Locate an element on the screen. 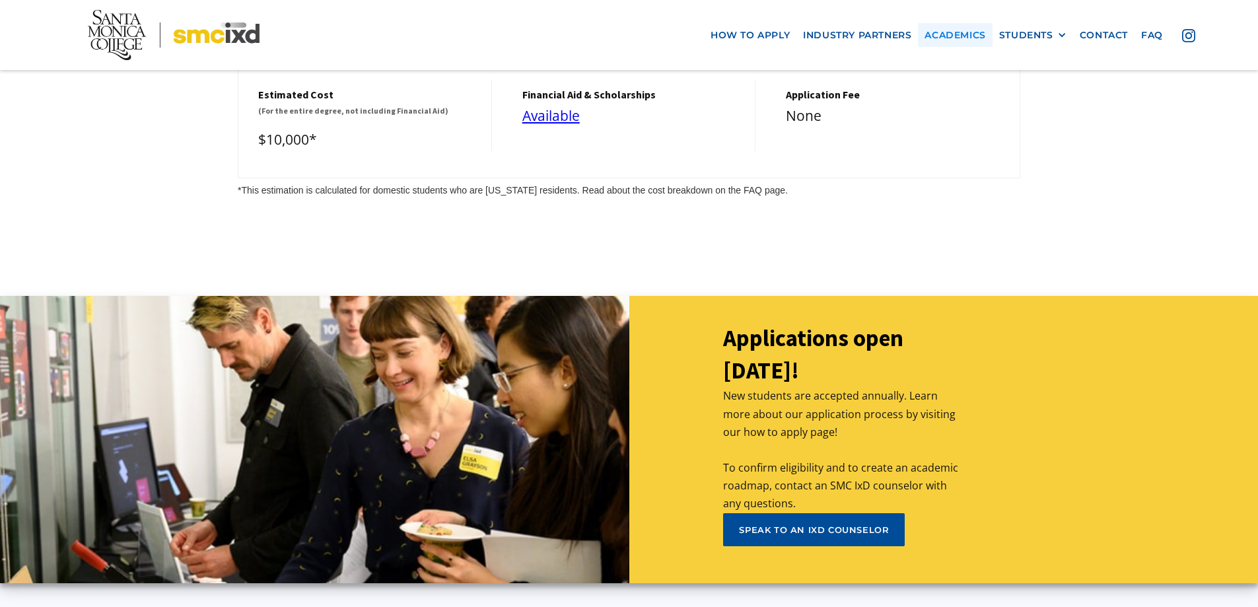  div: None is located at coordinates (896, 116).